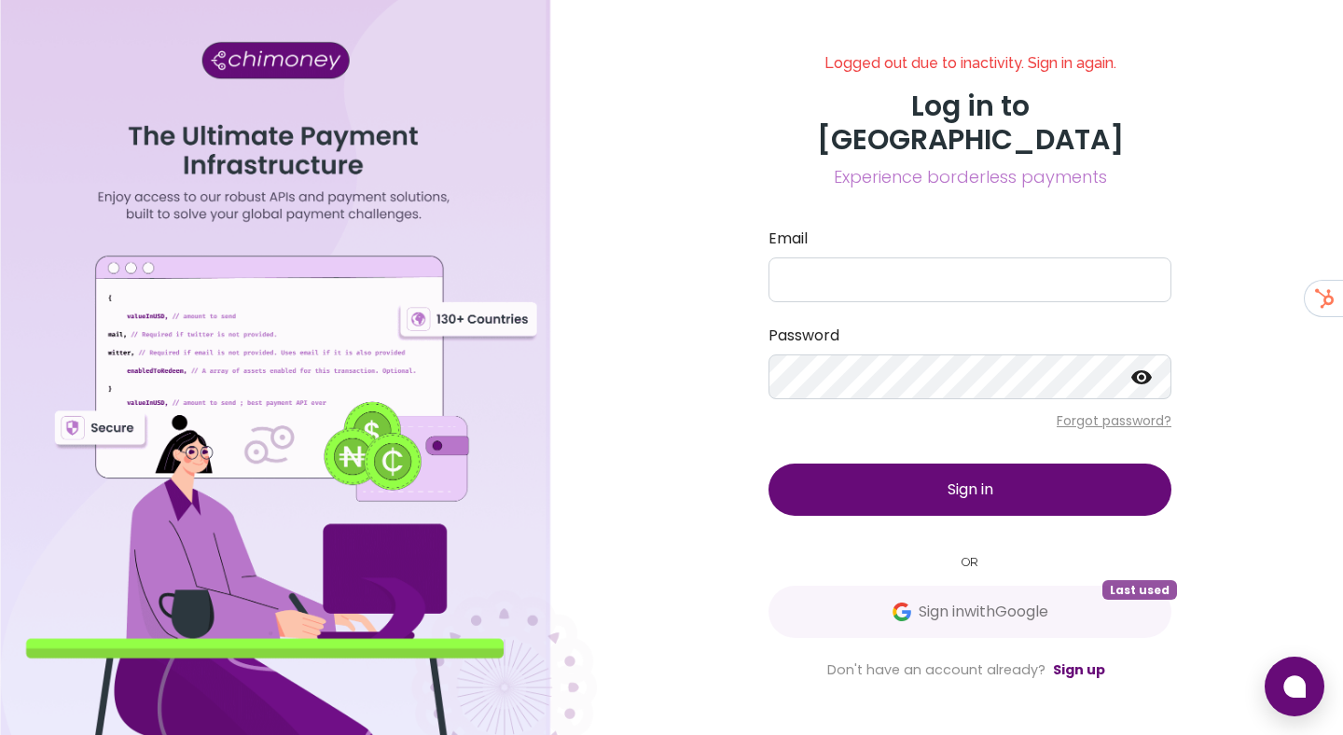  Describe the element at coordinates (1294, 686) in the screenshot. I see `button: Open chat window` at that location.